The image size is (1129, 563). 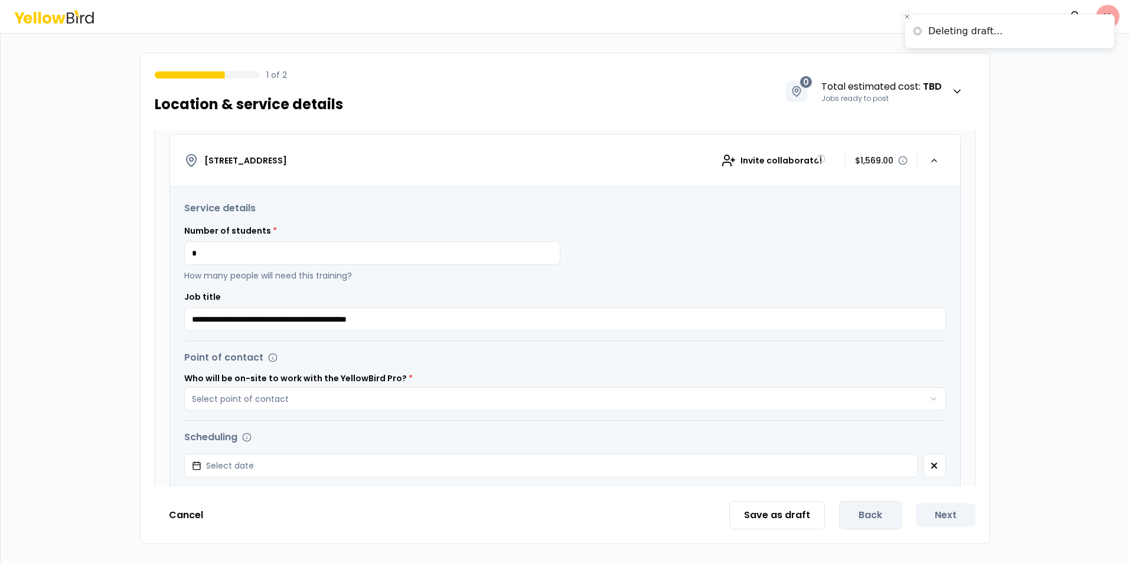 What do you see at coordinates (372, 276) in the screenshot?
I see `p: How many people will need this training?` at bounding box center [372, 276].